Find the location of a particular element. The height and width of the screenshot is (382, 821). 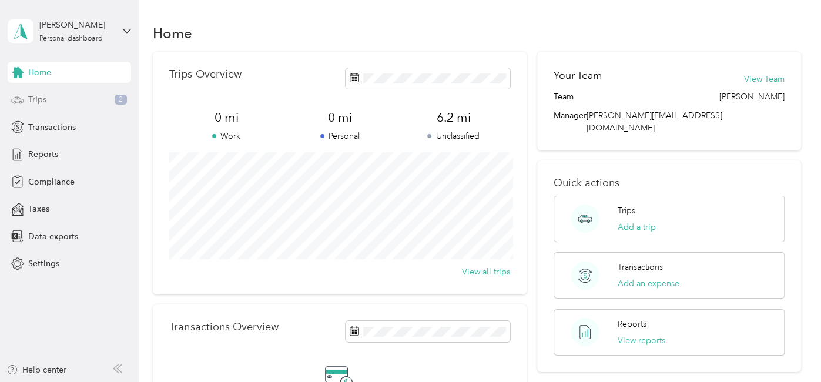

span: Compliance is located at coordinates (51, 182).